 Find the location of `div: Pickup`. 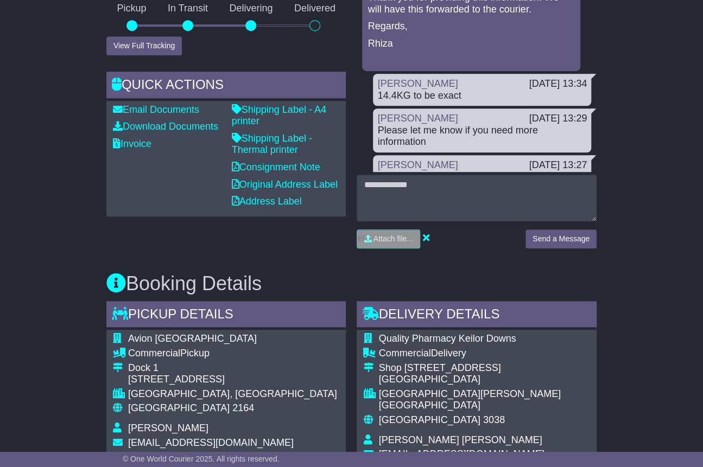

div: Pickup is located at coordinates (232, 354).